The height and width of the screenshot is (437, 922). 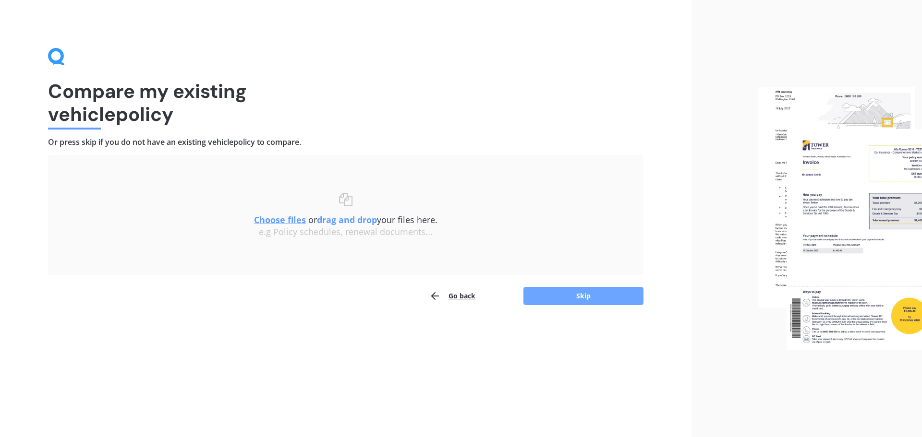 What do you see at coordinates (840, 219) in the screenshot?
I see `img: files.webp` at bounding box center [840, 219].